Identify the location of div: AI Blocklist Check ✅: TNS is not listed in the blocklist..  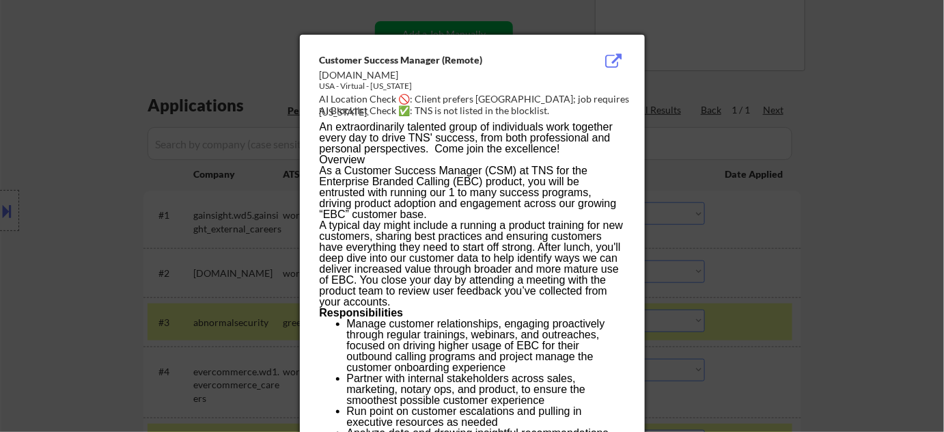
(475, 111).